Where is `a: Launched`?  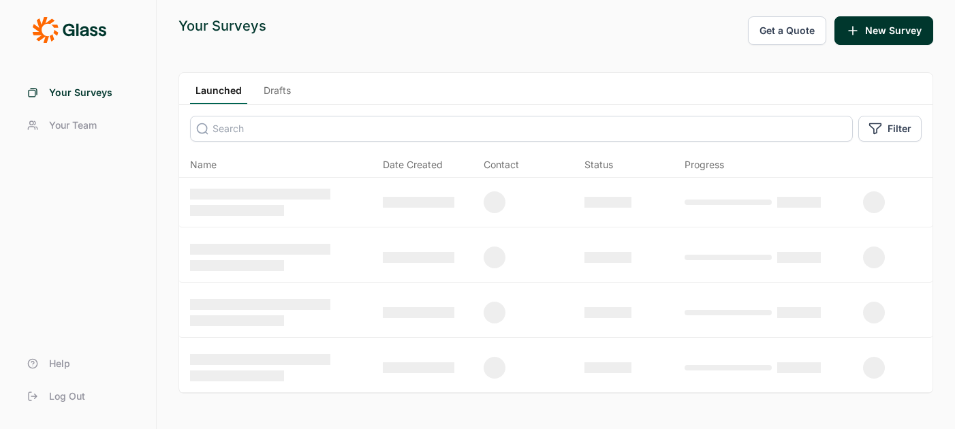 a: Launched is located at coordinates (219, 94).